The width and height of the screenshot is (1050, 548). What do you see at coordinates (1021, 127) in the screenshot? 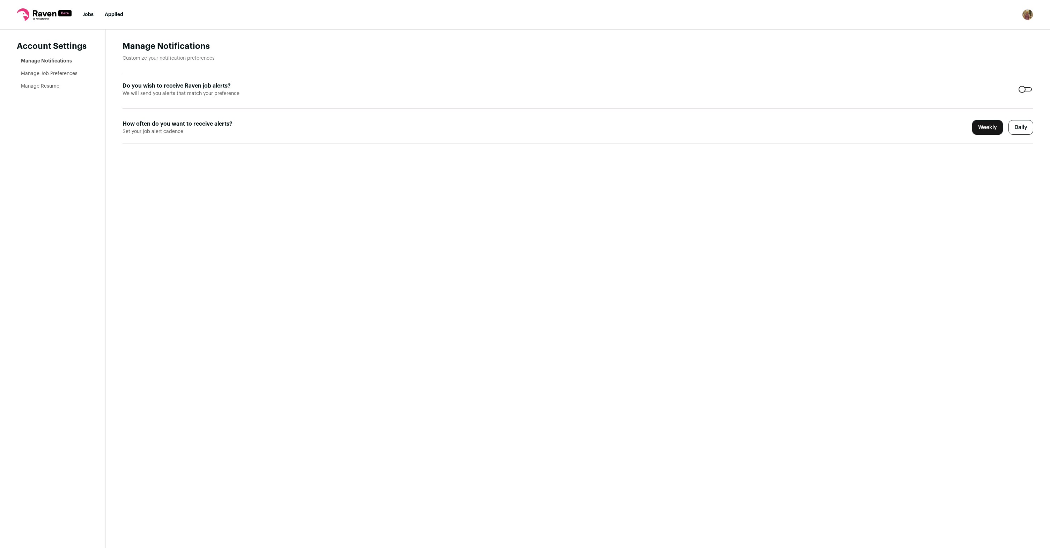
I see `label: Daily` at bounding box center [1021, 127].